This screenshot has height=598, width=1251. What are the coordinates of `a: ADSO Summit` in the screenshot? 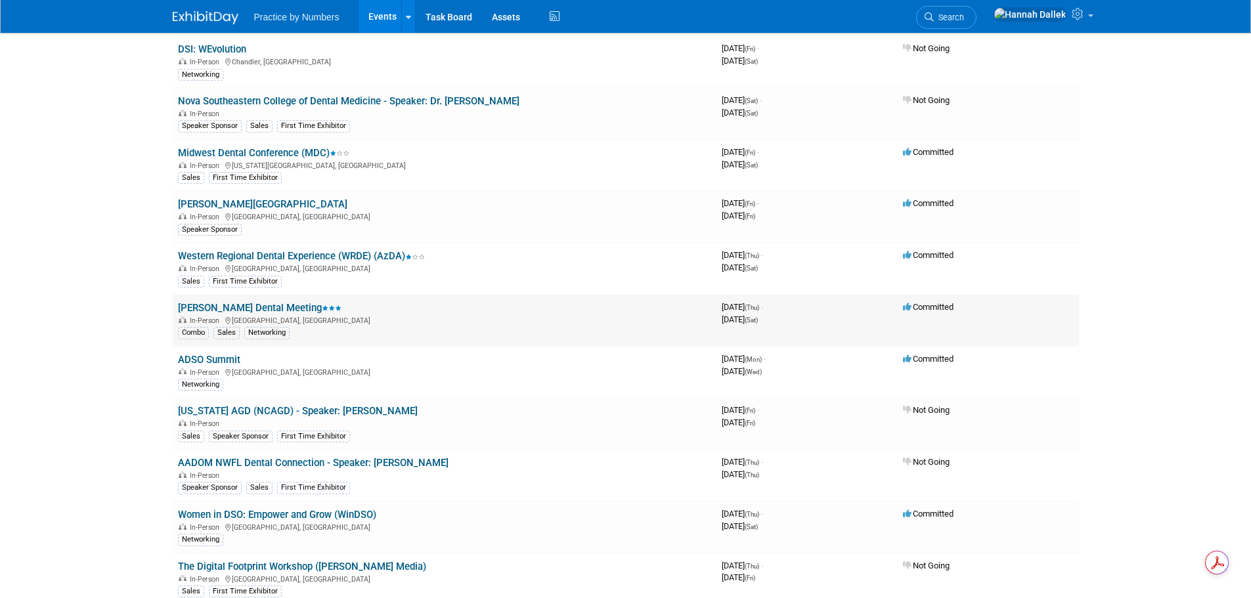 It's located at (209, 360).